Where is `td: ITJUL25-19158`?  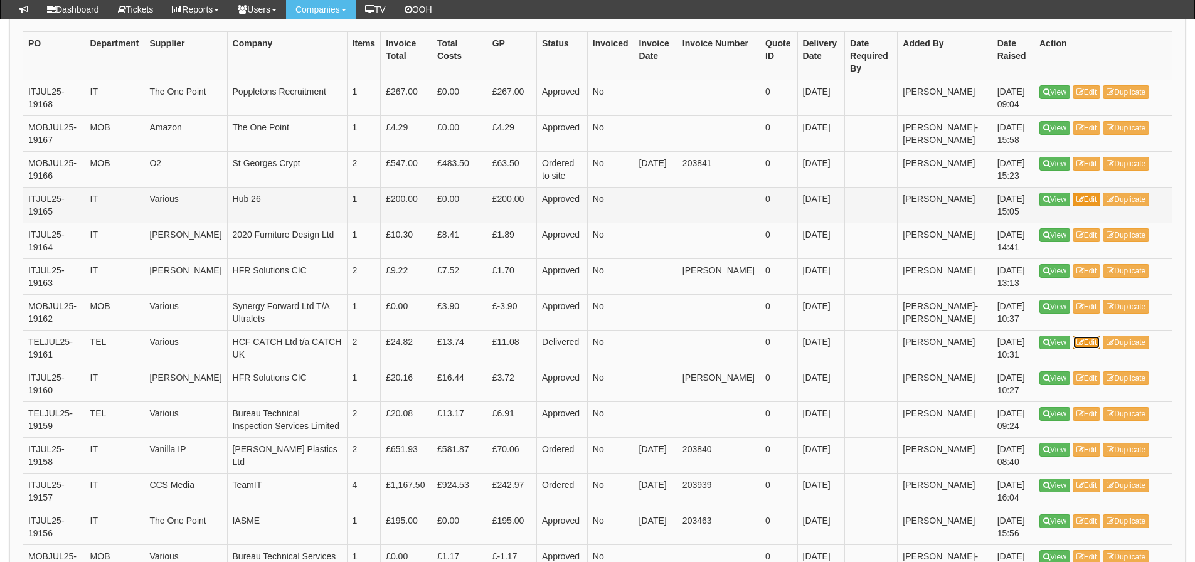
td: ITJUL25-19158 is located at coordinates (54, 455).